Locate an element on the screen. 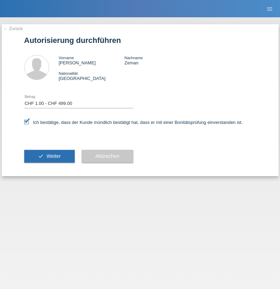 The width and height of the screenshot is (280, 289). button: Abbrechen is located at coordinates (107, 157).